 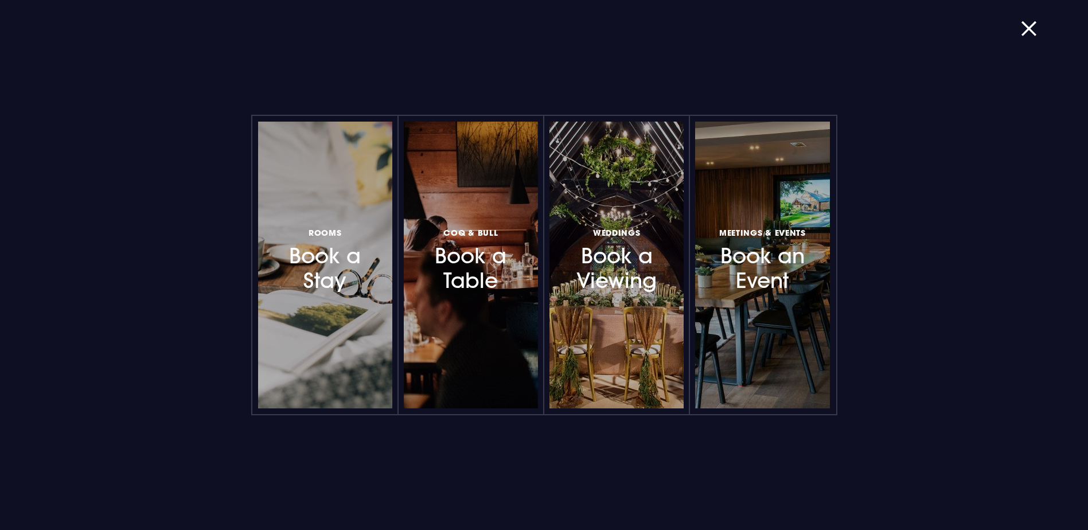 I want to click on span: Coq & Bull, so click(x=470, y=232).